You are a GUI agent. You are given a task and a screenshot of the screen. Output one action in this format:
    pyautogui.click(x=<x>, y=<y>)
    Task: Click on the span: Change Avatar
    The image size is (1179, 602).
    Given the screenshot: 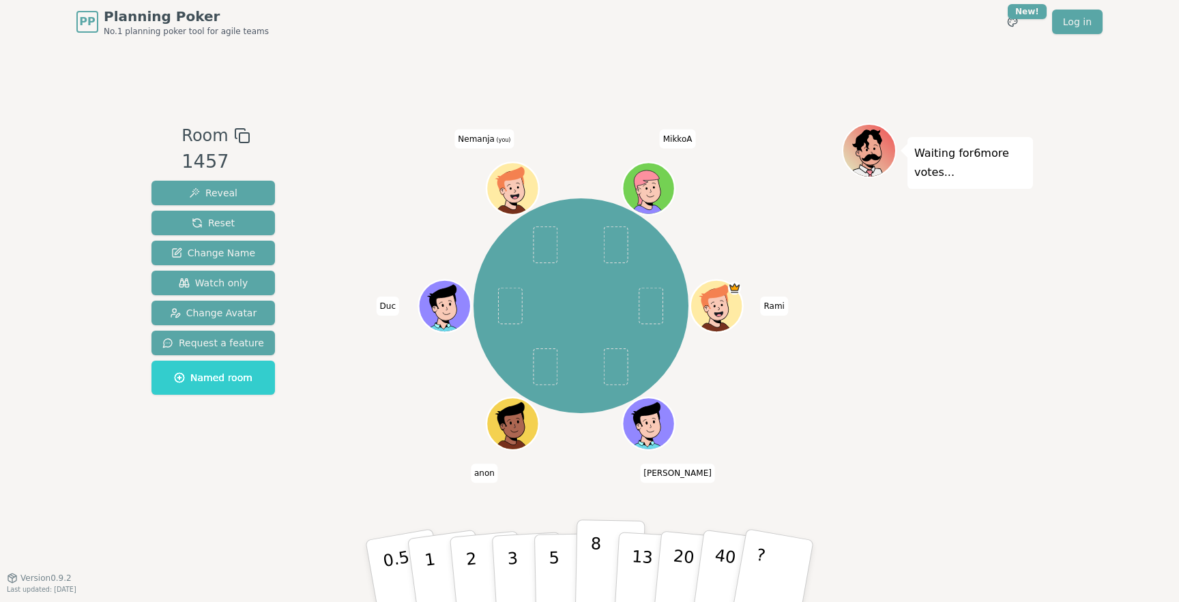 What is the action you would take?
    pyautogui.click(x=213, y=313)
    